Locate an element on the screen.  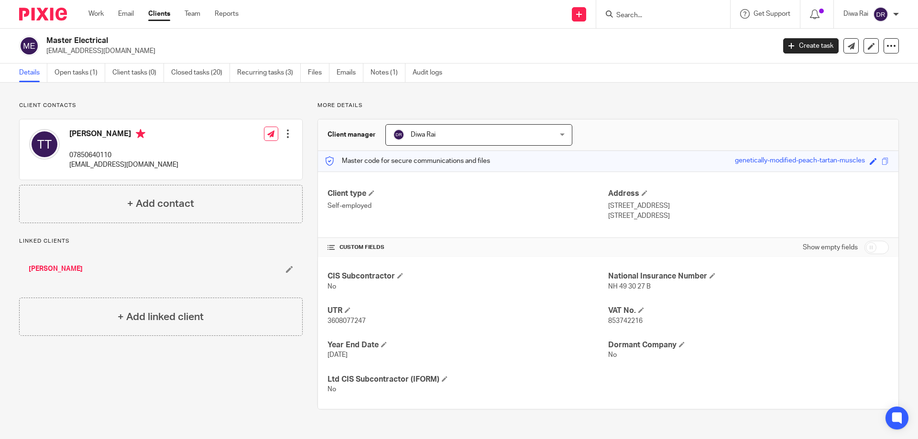
a: Team is located at coordinates (192, 14).